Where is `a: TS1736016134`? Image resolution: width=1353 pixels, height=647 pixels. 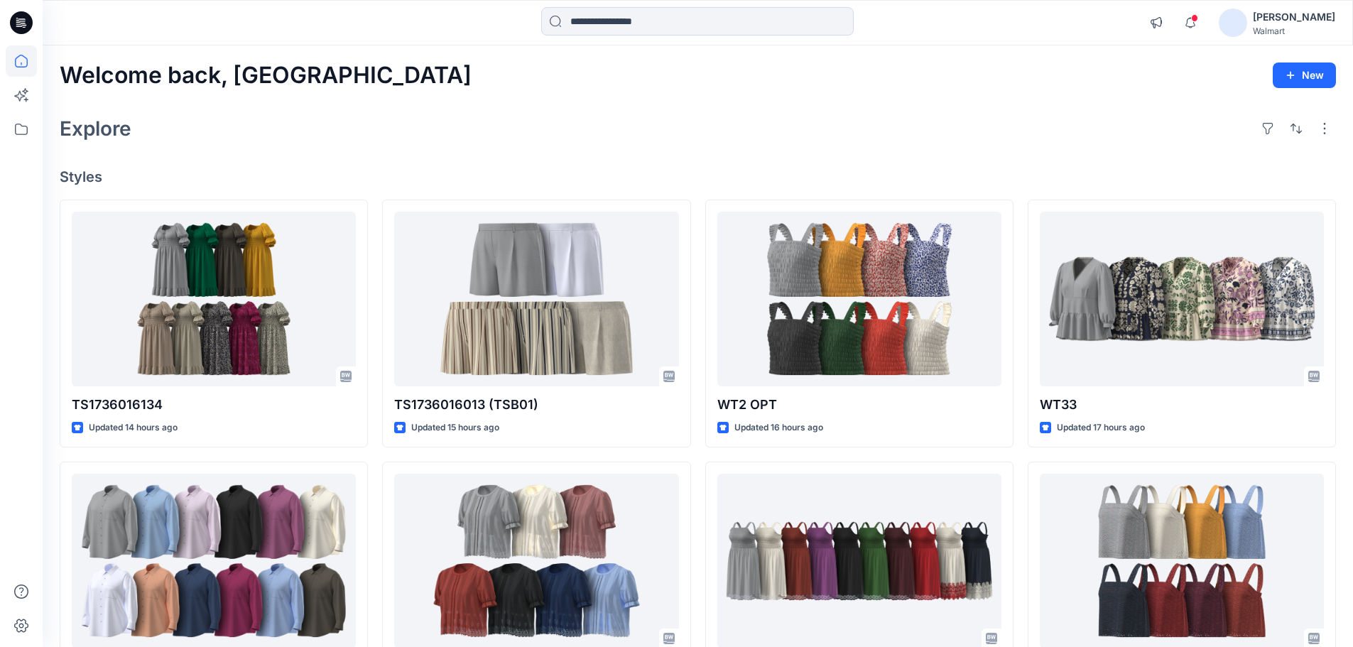 a: TS1736016134 is located at coordinates (214, 299).